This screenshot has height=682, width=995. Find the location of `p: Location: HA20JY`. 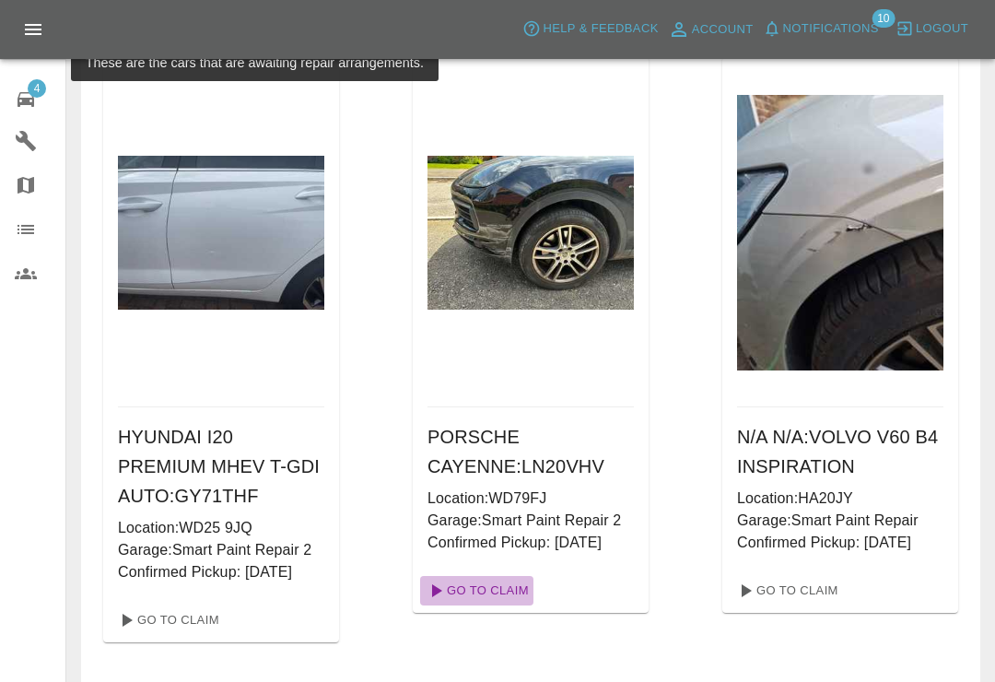

p: Location: HA20JY is located at coordinates (840, 498).